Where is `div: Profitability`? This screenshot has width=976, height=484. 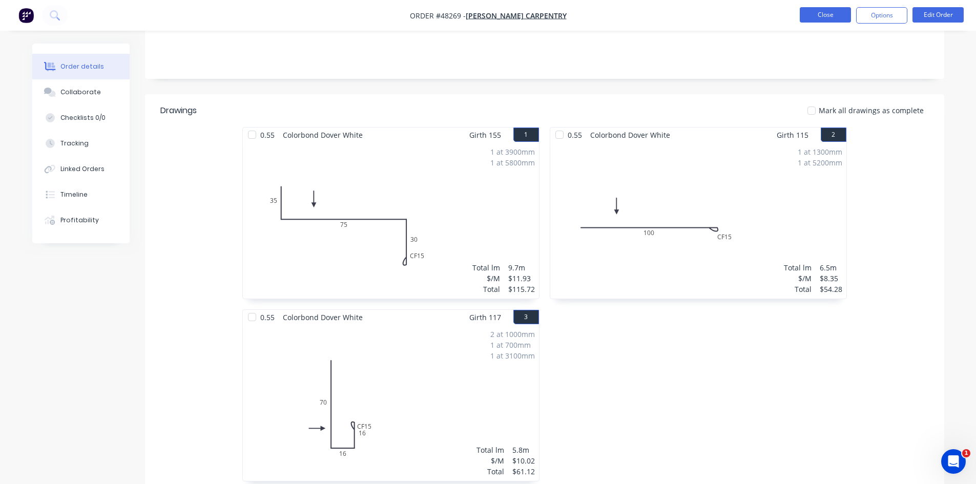 div: Profitability is located at coordinates (79, 220).